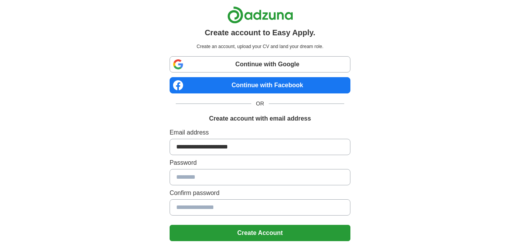  What do you see at coordinates (260, 85) in the screenshot?
I see `a: Continue with Facebook` at bounding box center [260, 85].